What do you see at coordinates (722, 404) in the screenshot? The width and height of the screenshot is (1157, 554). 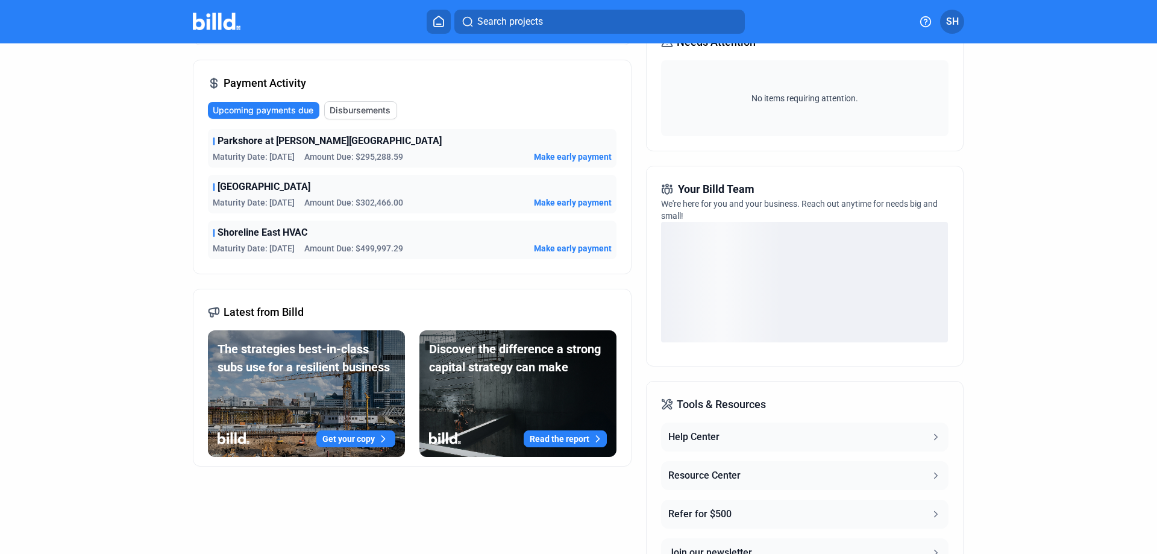 I see `span: Tools & Resources` at bounding box center [722, 404].